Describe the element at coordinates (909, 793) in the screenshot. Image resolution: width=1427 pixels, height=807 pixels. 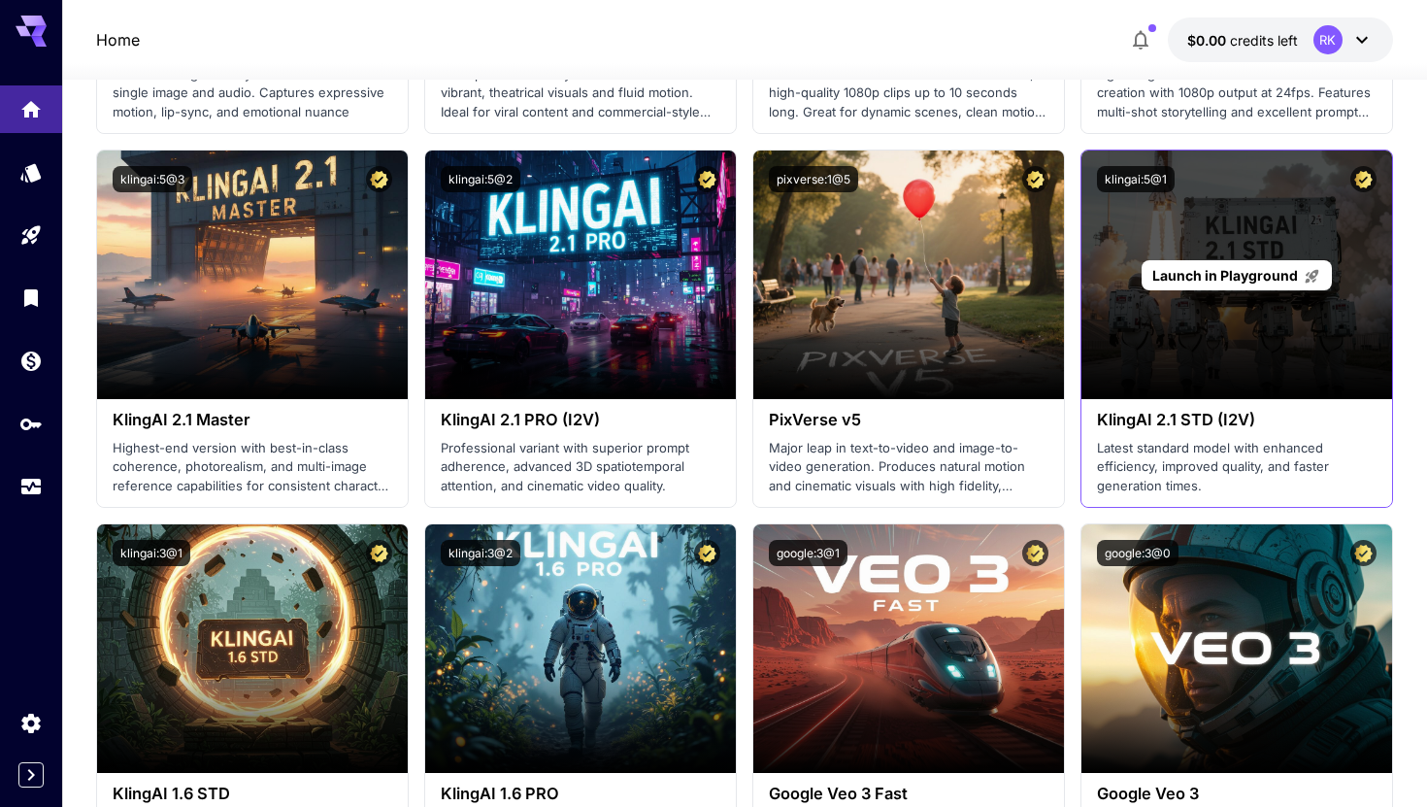
I see `h3: Google Veo 3 Fast` at that location.